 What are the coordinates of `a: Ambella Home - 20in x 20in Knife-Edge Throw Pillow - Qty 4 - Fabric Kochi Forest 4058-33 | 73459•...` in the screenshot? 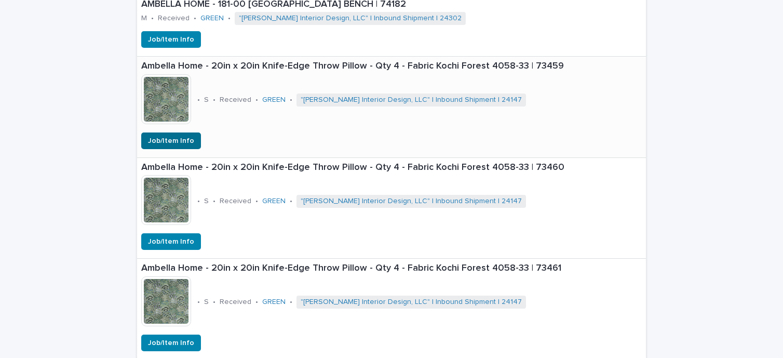 It's located at (391, 107).